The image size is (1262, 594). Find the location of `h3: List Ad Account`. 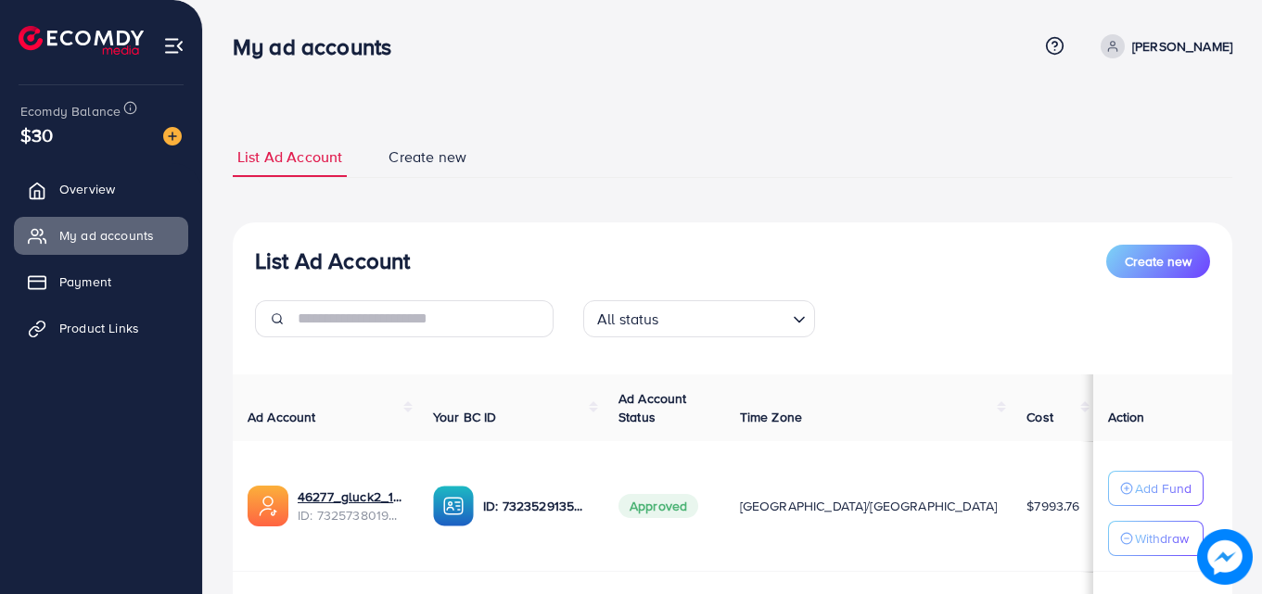

h3: List Ad Account is located at coordinates (332, 261).